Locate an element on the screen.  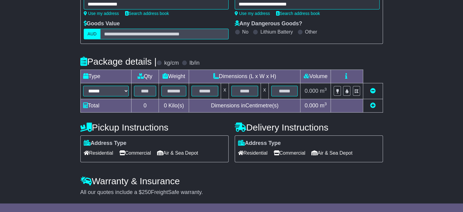
td: Volume is located at coordinates (316, 76).